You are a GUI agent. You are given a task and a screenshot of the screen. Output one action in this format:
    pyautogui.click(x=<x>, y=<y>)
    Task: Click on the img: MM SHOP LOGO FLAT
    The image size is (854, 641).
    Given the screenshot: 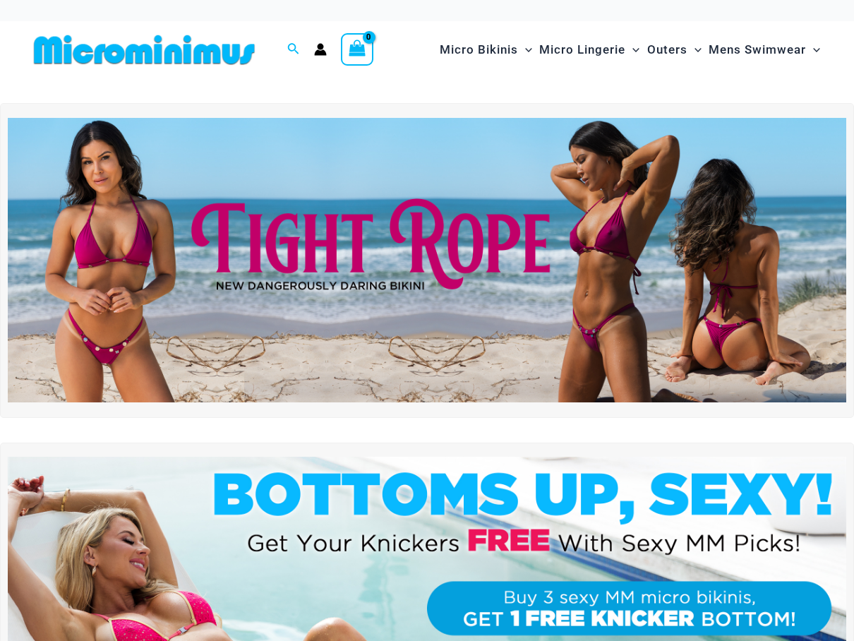 What is the action you would take?
    pyautogui.click(x=144, y=49)
    